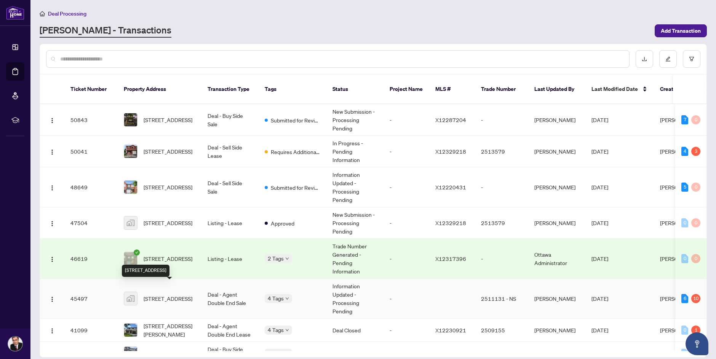 Image resolution: width=716 pixels, height=359 pixels. What do you see at coordinates (276, 258) in the screenshot?
I see `span: 2 Tags` at bounding box center [276, 258].